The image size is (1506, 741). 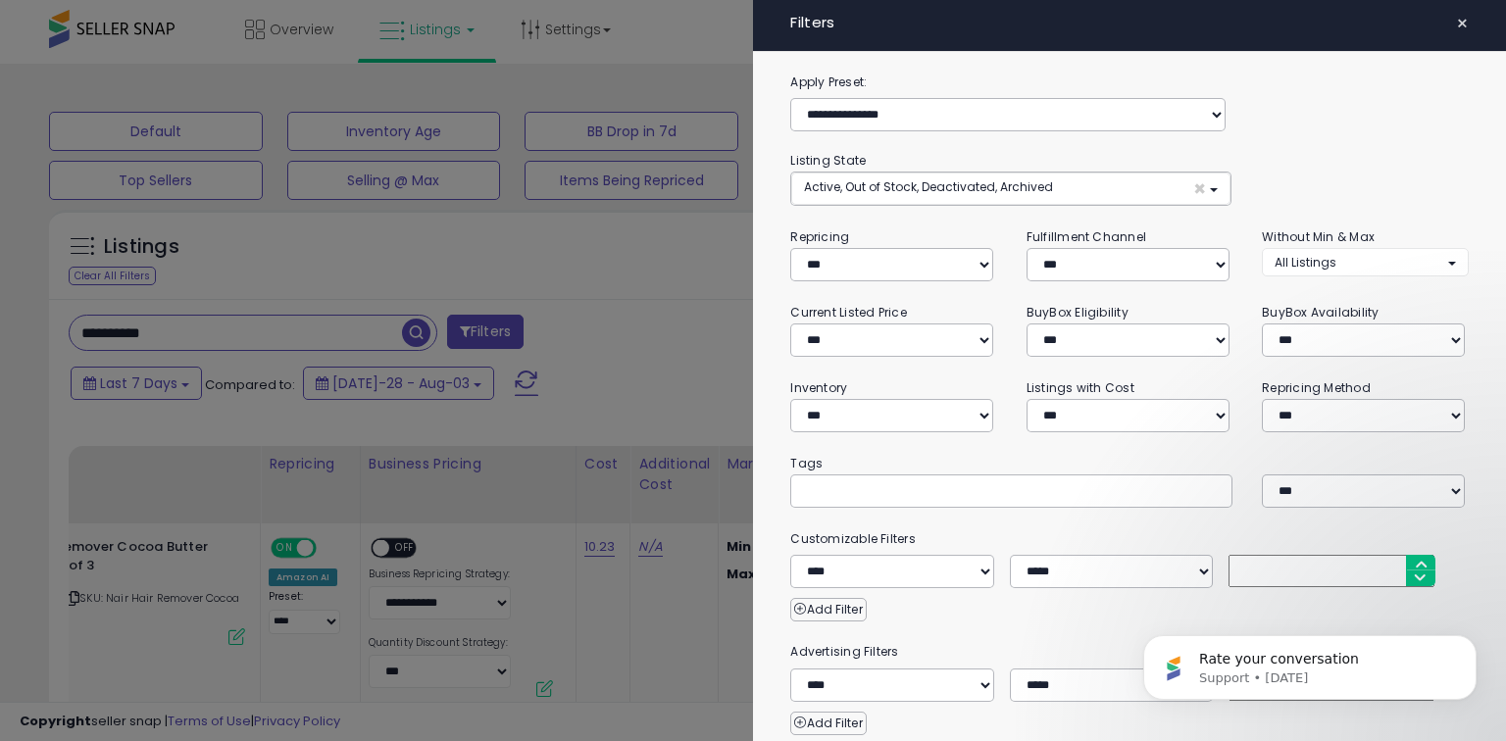 What do you see at coordinates (1129, 539) in the screenshot?
I see `small: Customizable Filters` at bounding box center [1129, 539].